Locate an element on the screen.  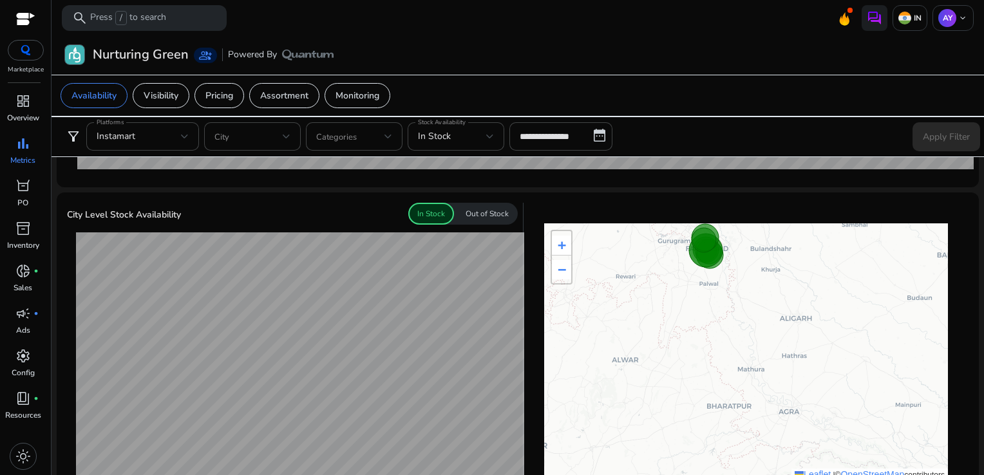
p: In Stock is located at coordinates (431, 214).